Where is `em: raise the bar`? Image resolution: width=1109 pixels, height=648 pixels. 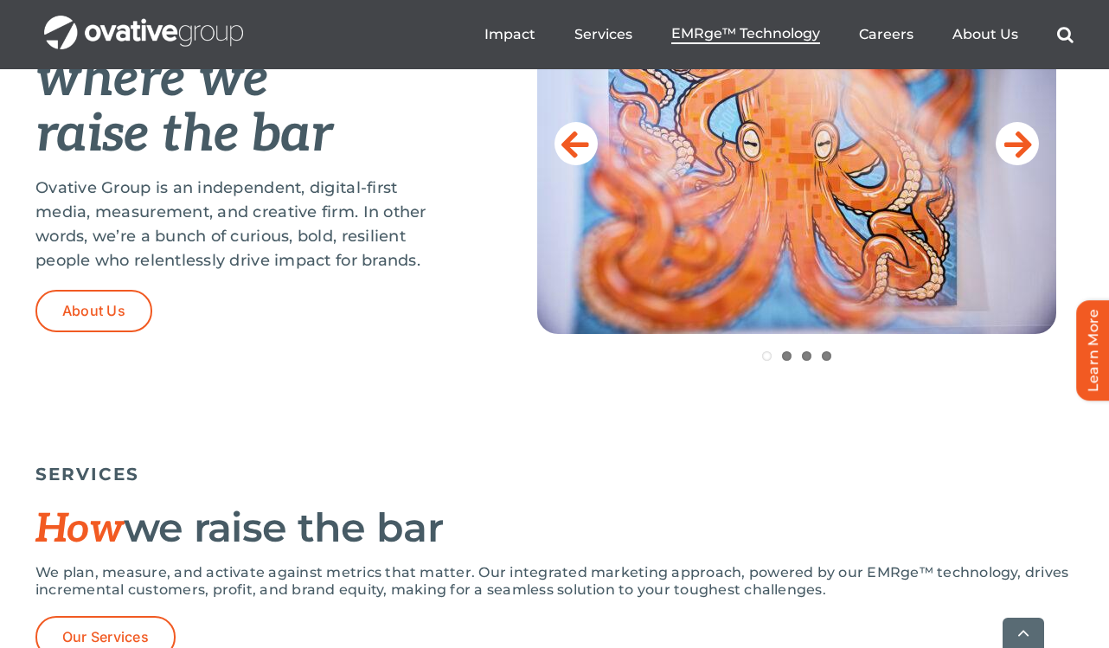 em: raise the bar is located at coordinates (183, 135).